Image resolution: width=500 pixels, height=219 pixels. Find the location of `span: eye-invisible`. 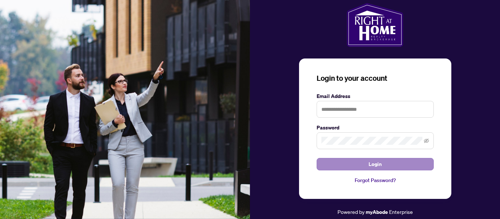

span: eye-invisible is located at coordinates (427, 141).